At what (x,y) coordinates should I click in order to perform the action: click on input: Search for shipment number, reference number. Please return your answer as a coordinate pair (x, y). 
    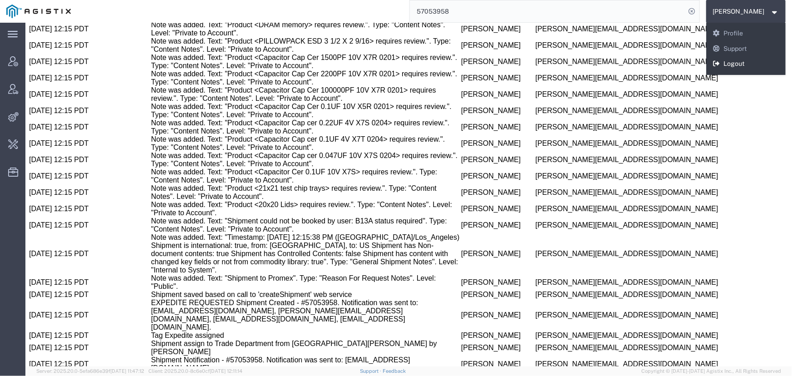
    Looking at the image, I should click on (548, 11).